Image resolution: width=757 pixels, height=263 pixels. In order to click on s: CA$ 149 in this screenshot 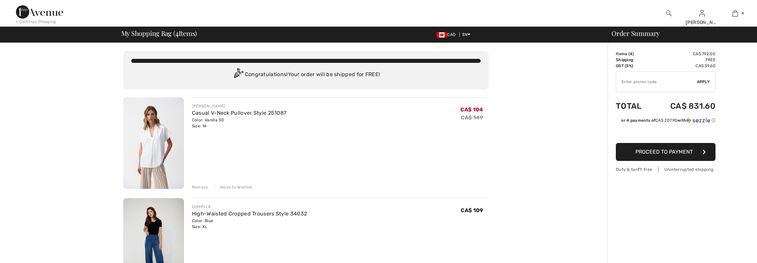, I will do `click(472, 117)`.